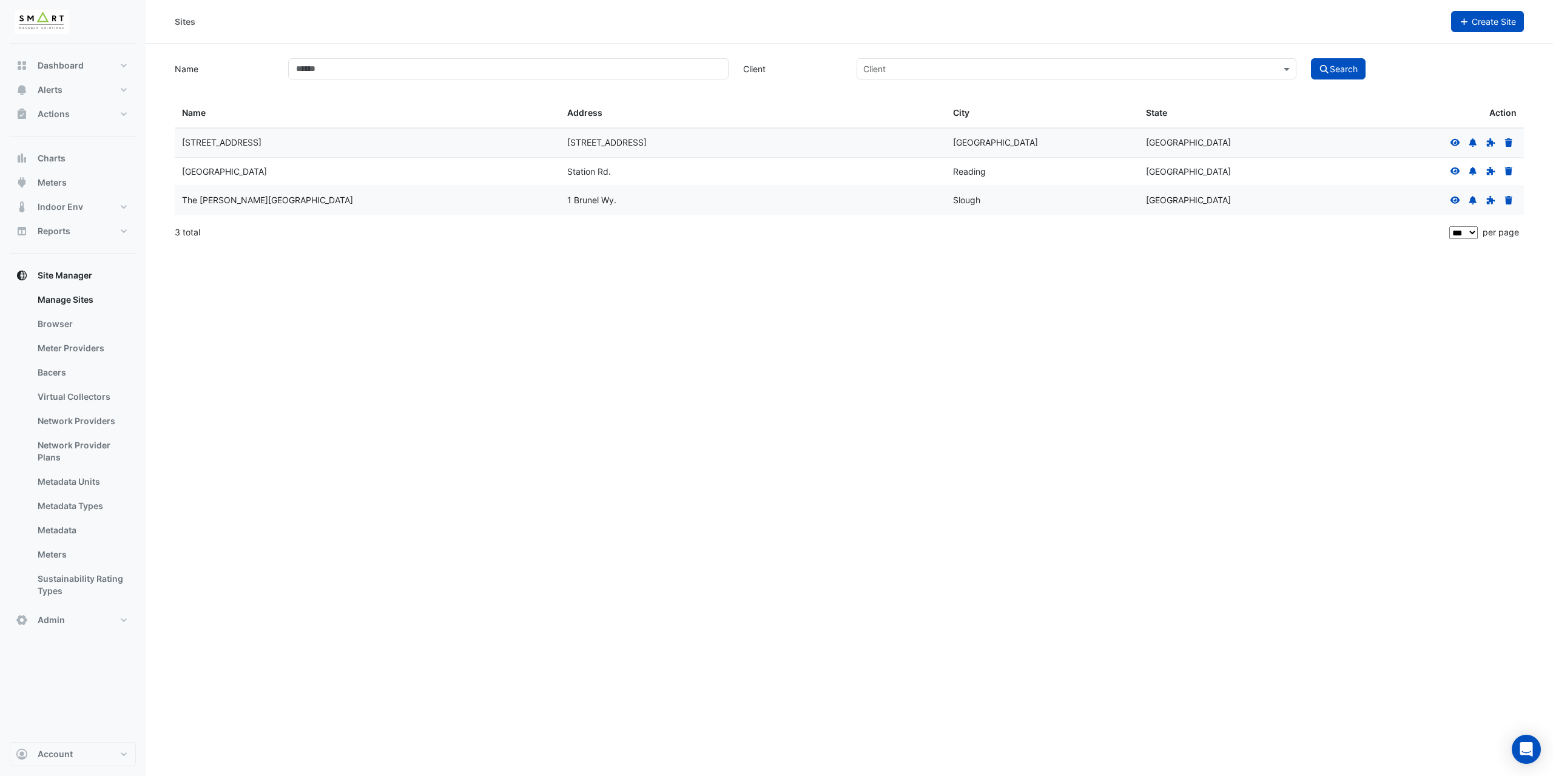  I want to click on img: Company Logo, so click(42, 22).